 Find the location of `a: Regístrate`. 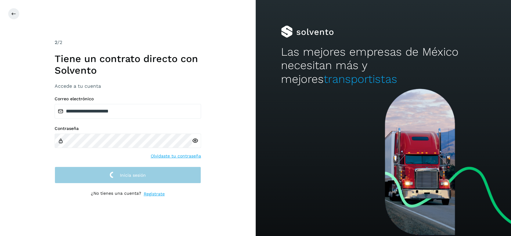

a: Regístrate is located at coordinates (154, 194).